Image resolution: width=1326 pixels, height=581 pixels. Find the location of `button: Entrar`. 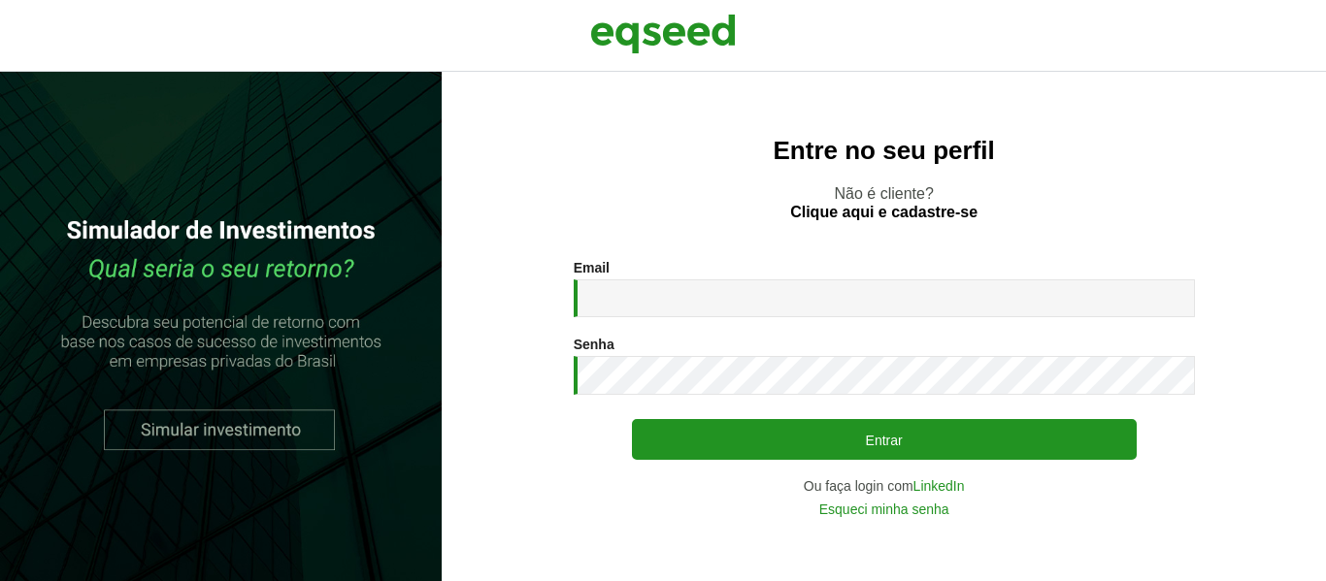

button: Entrar is located at coordinates (884, 440).